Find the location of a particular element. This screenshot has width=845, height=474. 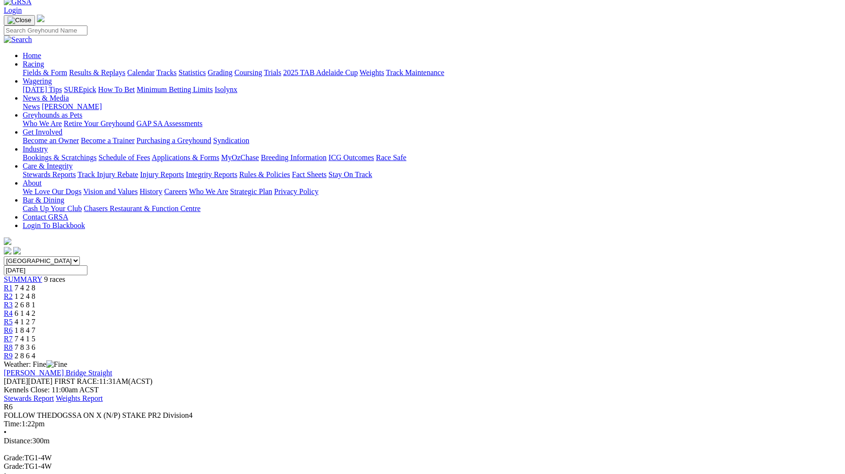

span: 2 6 8 1 is located at coordinates (25, 305).